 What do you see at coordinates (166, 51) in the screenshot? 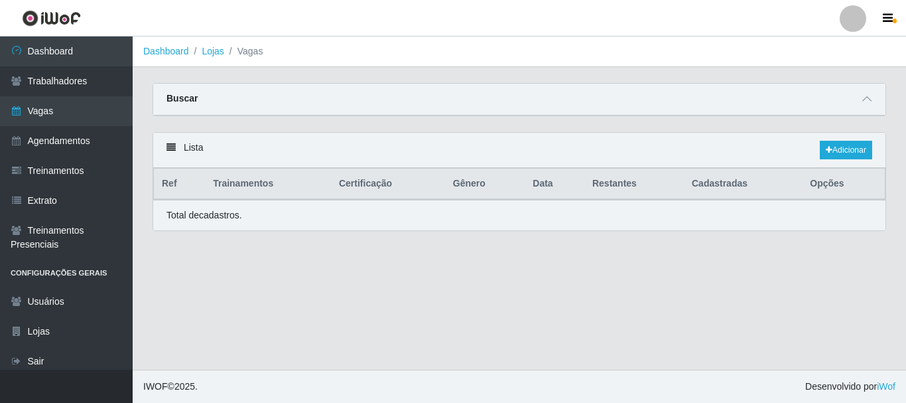
I see `a: Dashboard` at bounding box center [166, 51].